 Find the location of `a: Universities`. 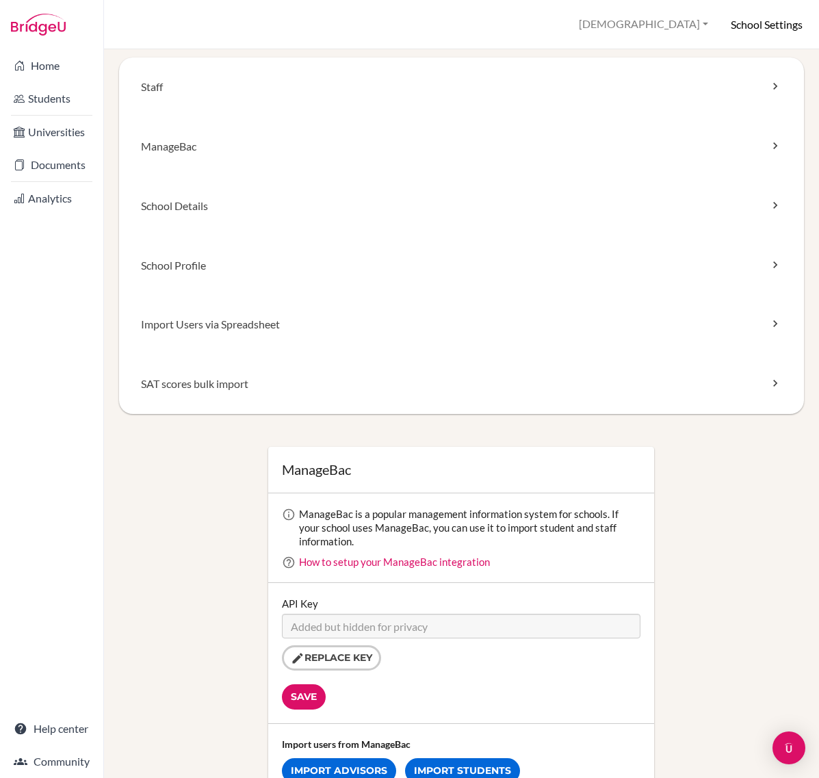

a: Universities is located at coordinates (51, 132).